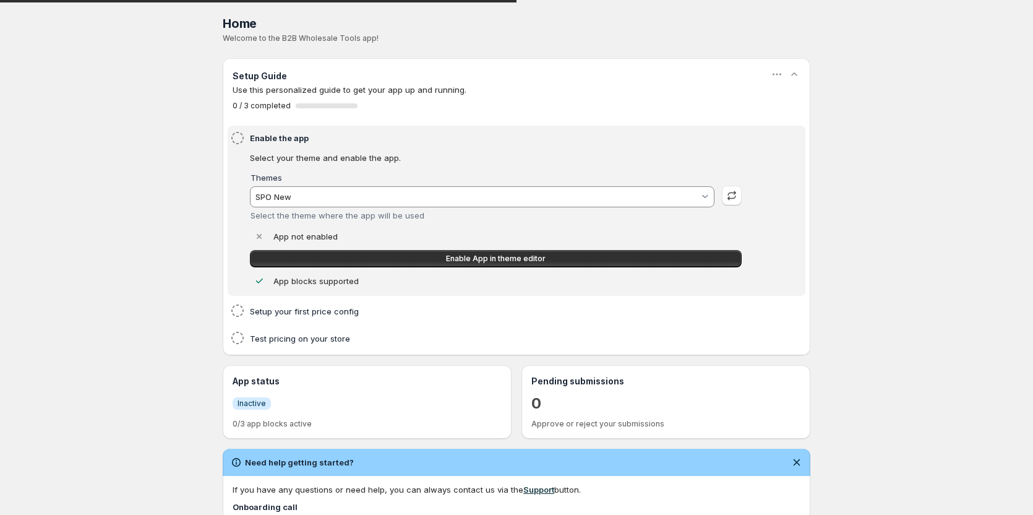  I want to click on h4: Test pricing on your store, so click(497, 338).